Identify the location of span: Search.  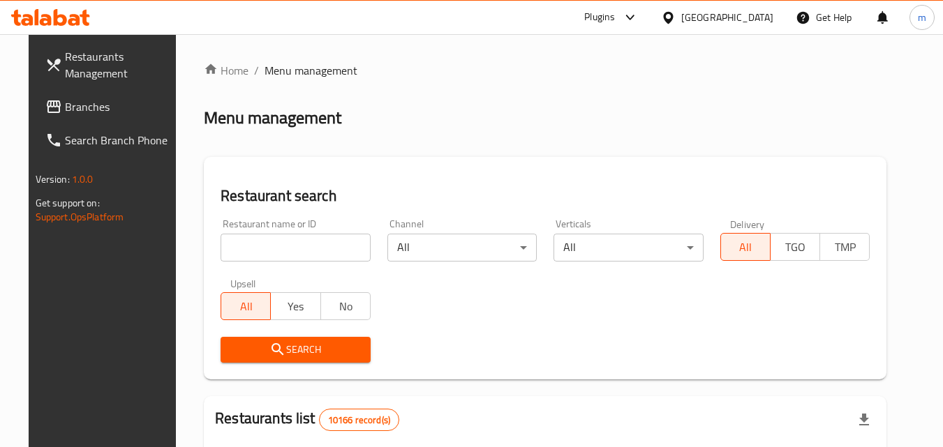
(295, 350).